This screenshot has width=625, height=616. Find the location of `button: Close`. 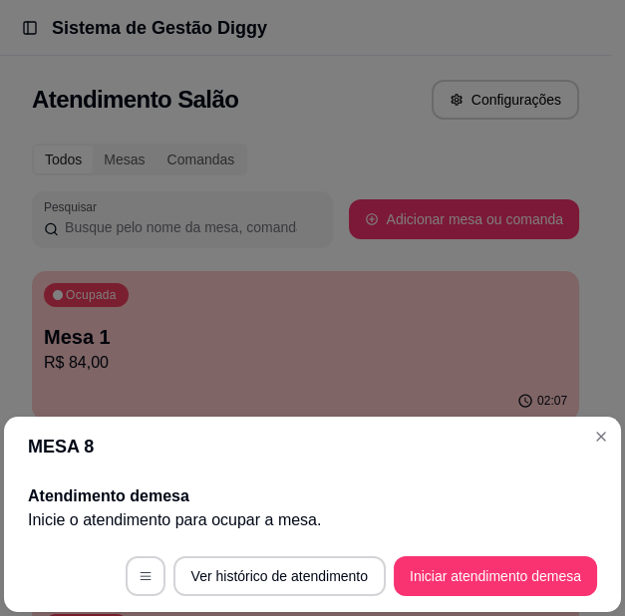

button: Close is located at coordinates (601, 436).